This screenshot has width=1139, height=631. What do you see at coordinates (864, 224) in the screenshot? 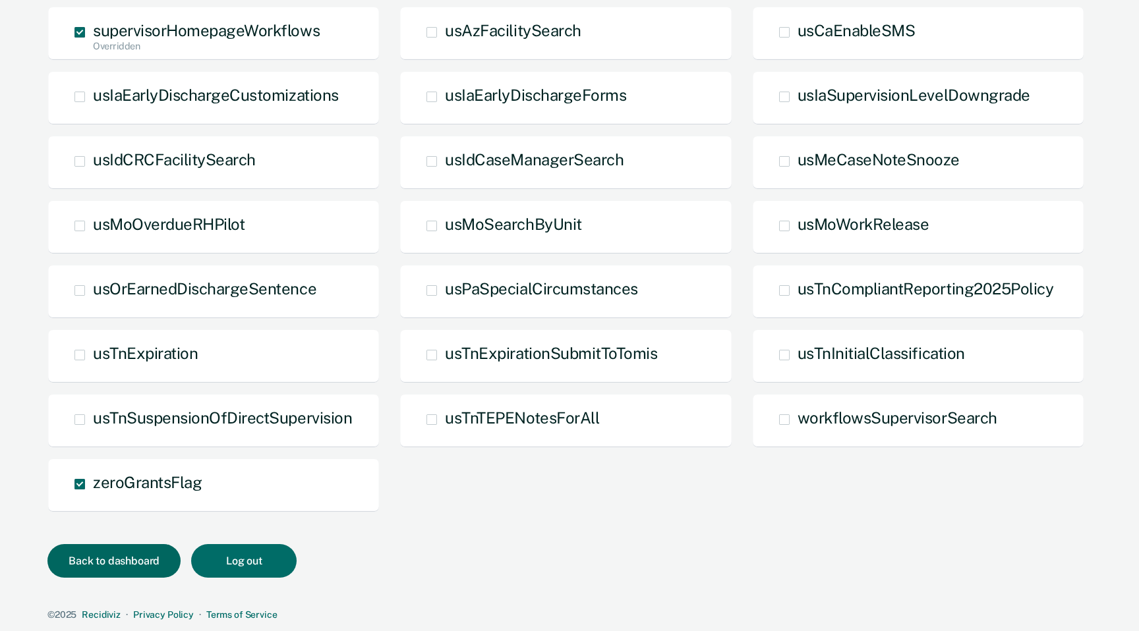
I see `span: usMoWorkRelease` at bounding box center [864, 224].